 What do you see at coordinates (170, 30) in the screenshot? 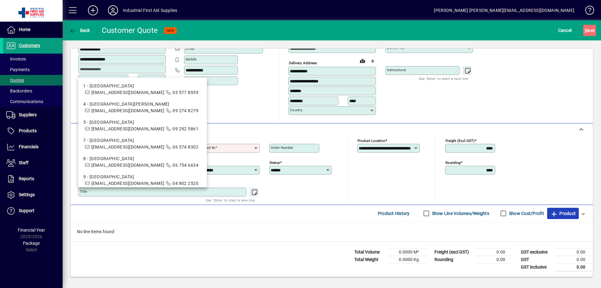
I see `span: NEW` at bounding box center [170, 30].